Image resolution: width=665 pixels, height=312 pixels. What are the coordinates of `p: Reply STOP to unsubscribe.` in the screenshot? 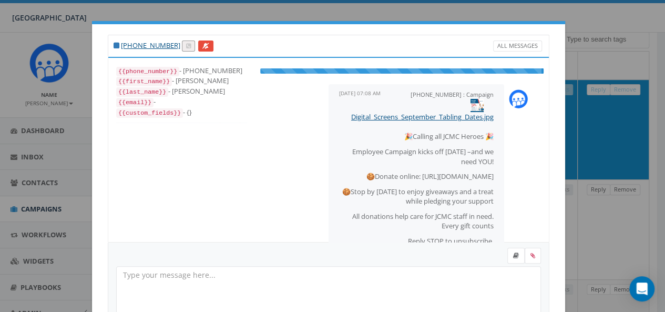 It's located at (416, 241).